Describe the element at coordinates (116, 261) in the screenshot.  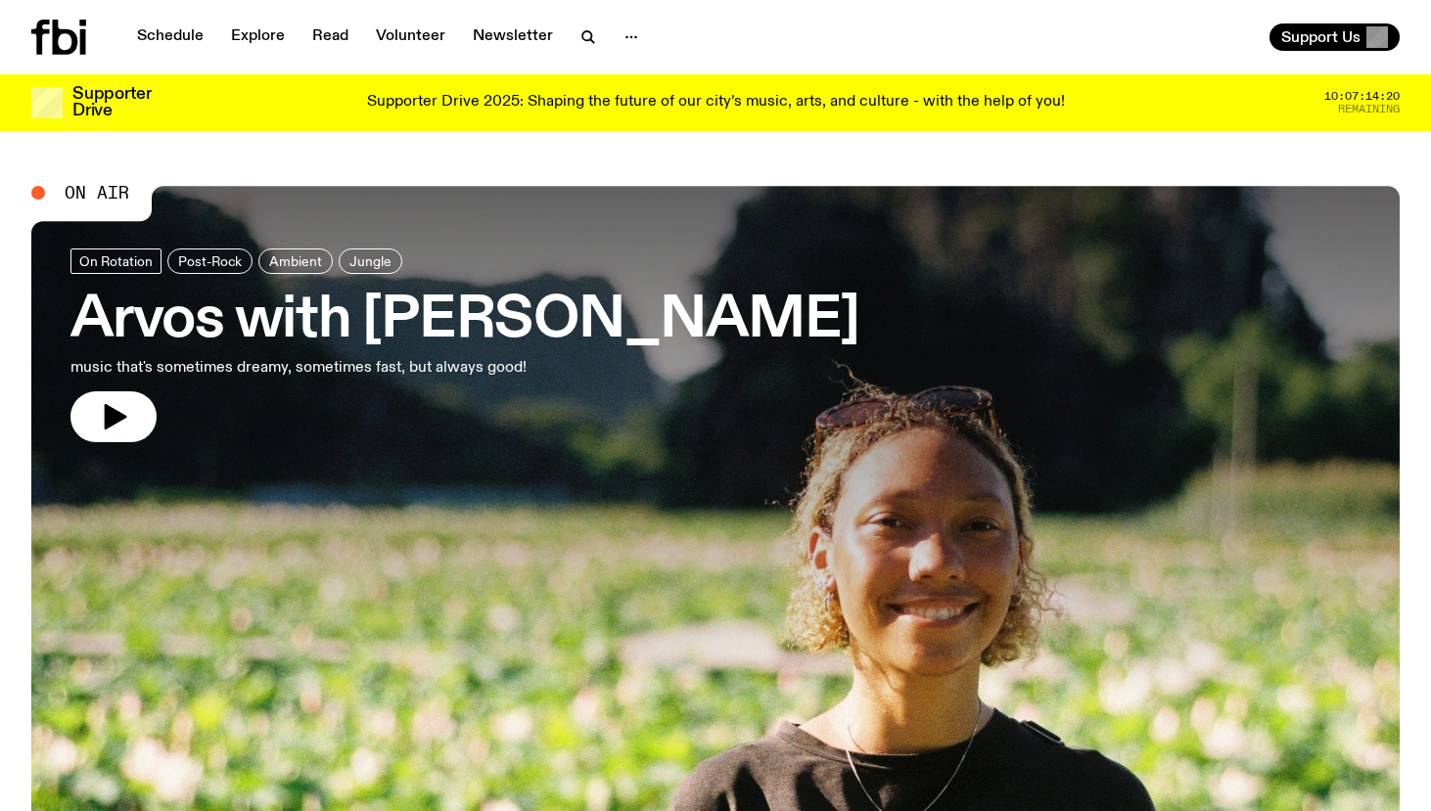
I see `a: On Rotation` at that location.